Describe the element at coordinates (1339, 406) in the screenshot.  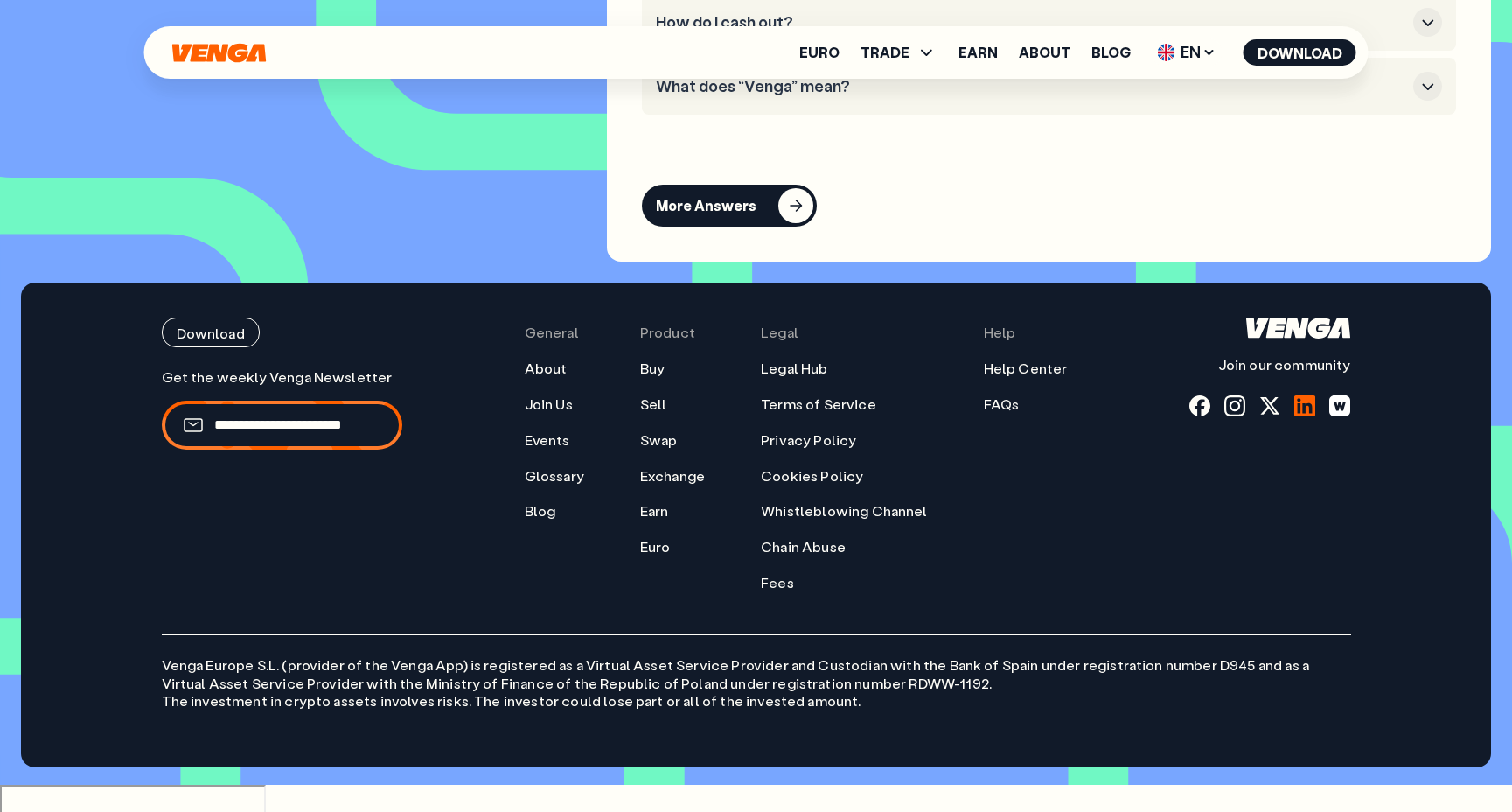
I see `a: warpcast` at that location.